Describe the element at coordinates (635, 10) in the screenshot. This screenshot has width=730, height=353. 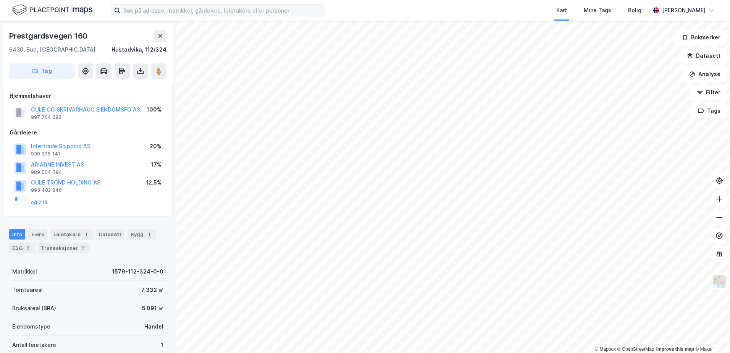
I see `div: Bolig` at that location.